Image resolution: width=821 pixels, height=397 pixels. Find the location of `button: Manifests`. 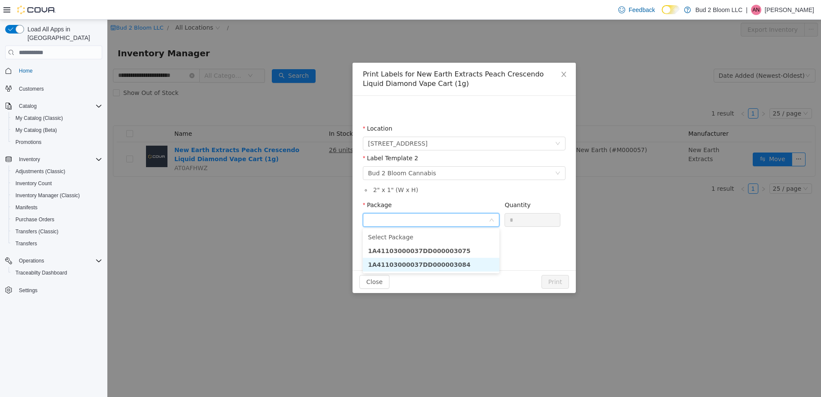

button: Manifests is located at coordinates (57, 207).